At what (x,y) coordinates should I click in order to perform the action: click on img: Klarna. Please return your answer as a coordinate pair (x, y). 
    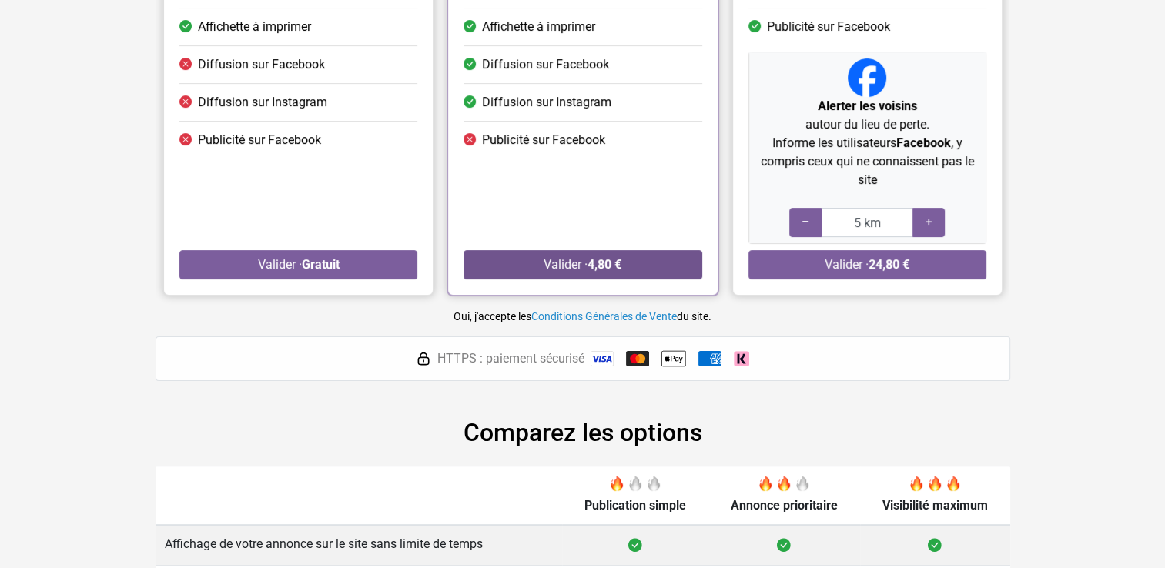
    Looking at the image, I should click on (742, 359).